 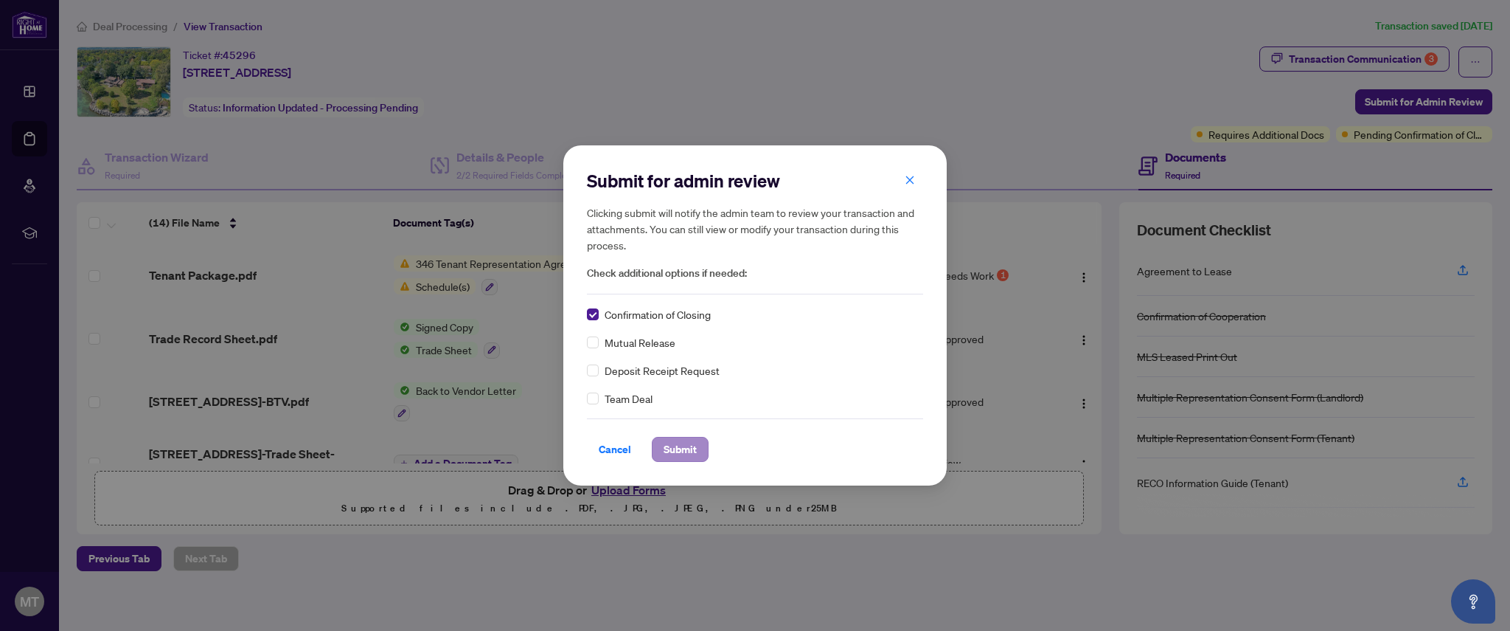 I want to click on span: Team Deal, so click(x=628, y=398).